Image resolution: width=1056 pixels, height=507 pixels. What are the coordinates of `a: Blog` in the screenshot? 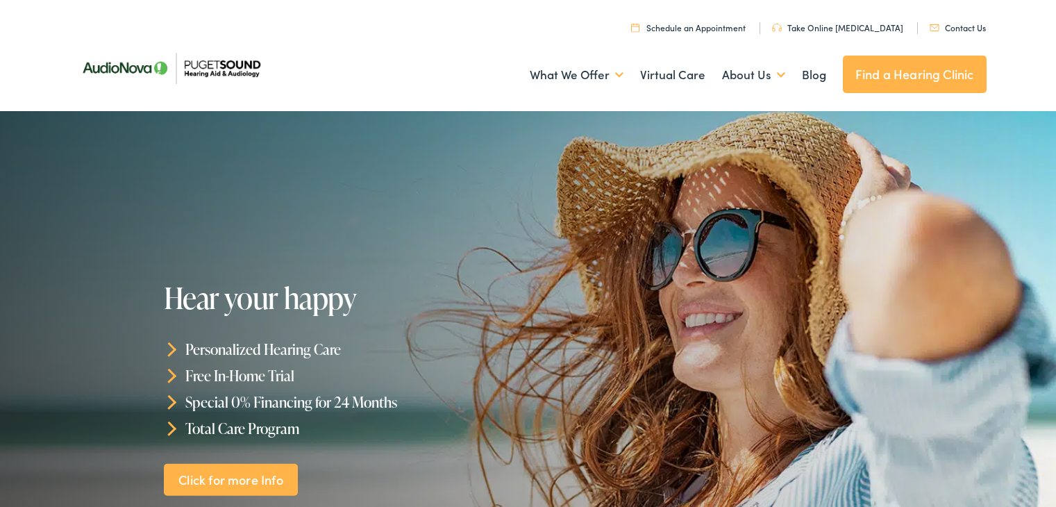 It's located at (814, 75).